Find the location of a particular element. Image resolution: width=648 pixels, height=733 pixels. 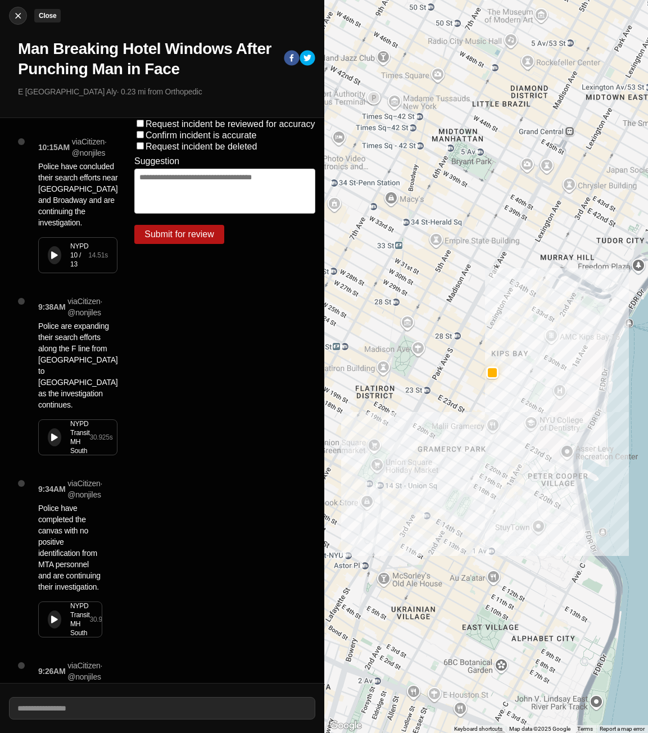

label: Request incident be reviewed for accuracy is located at coordinates (231, 124).